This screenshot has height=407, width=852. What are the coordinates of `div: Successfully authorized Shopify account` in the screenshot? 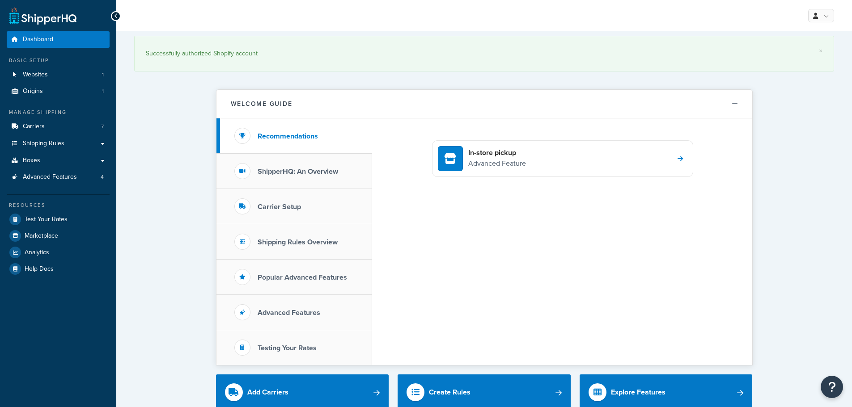 It's located at (484, 54).